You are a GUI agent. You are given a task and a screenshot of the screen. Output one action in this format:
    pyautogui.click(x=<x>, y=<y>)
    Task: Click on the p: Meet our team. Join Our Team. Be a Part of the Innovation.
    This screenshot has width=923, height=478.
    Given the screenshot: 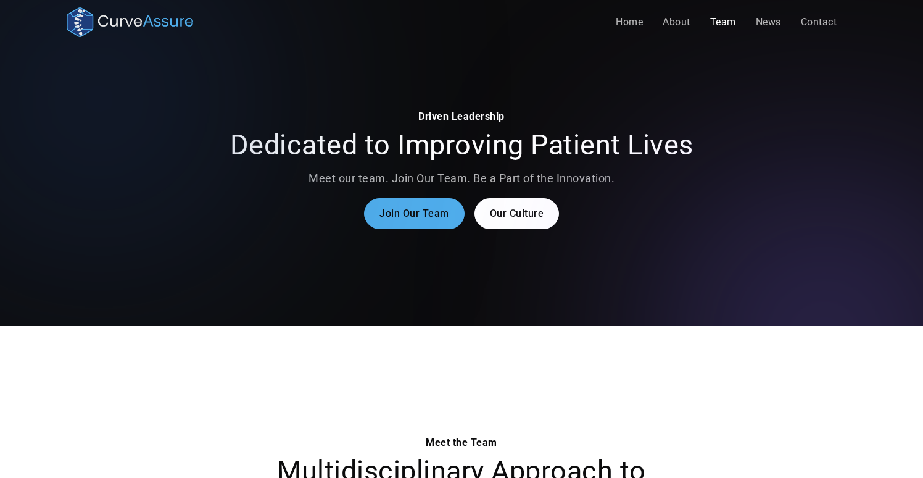 What is the action you would take?
    pyautogui.click(x=462, y=178)
    